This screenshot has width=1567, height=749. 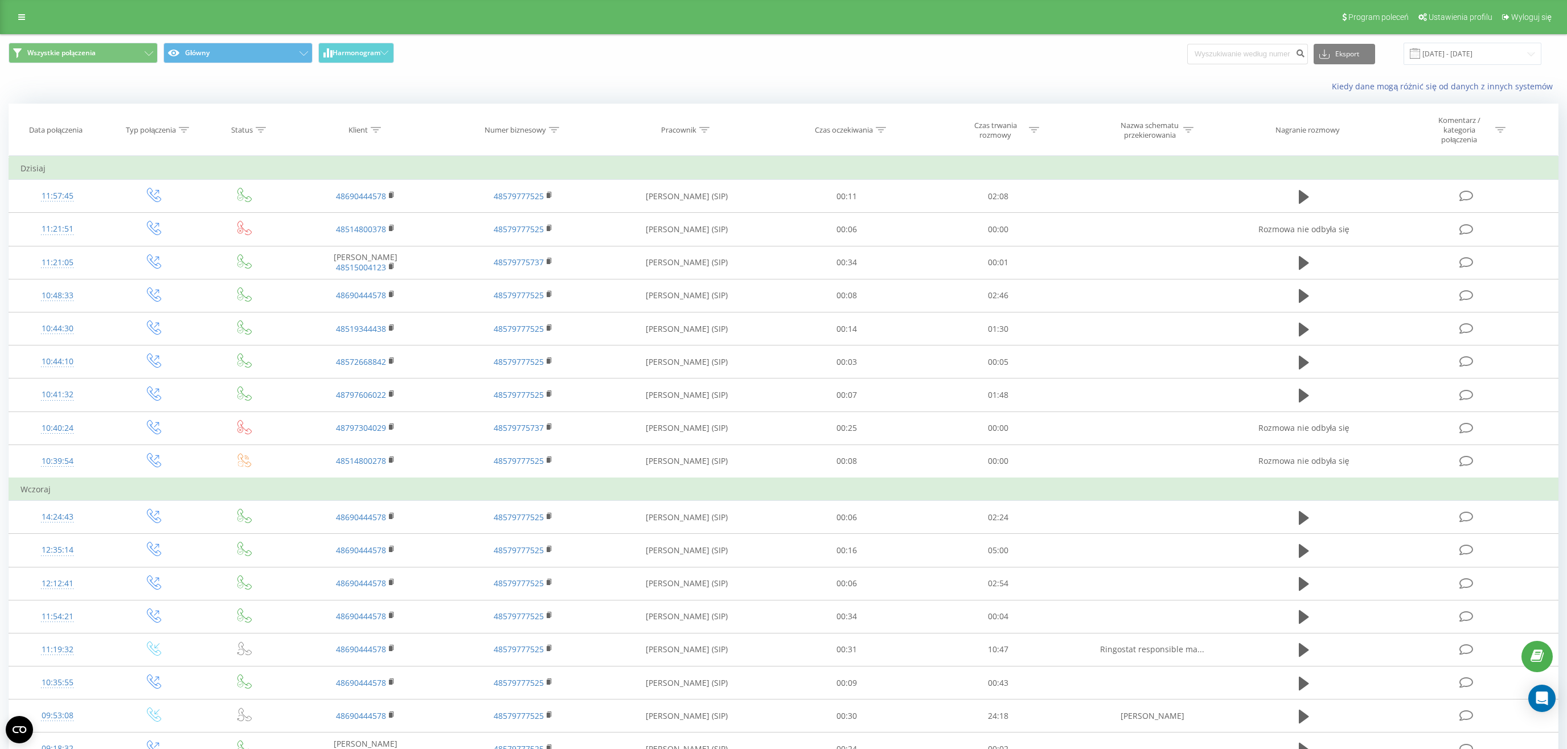 What do you see at coordinates (1344, 54) in the screenshot?
I see `button: Eksport` at bounding box center [1344, 54].